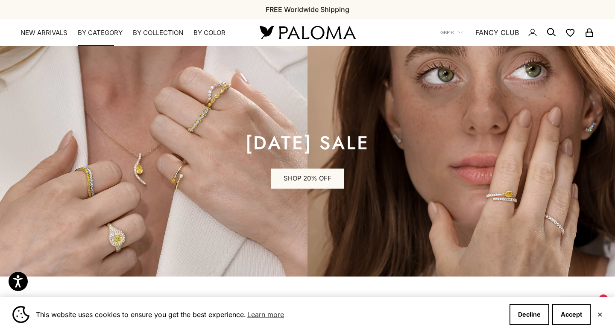  I want to click on button: Decline, so click(529, 315).